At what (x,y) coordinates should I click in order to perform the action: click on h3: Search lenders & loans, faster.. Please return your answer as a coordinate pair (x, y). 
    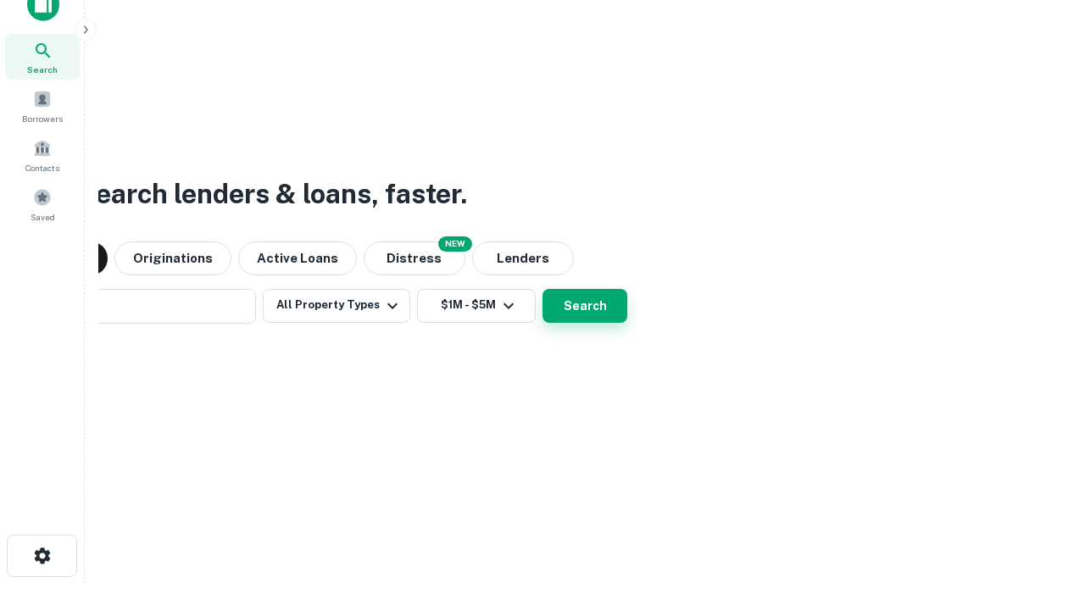
    Looking at the image, I should click on (272, 194).